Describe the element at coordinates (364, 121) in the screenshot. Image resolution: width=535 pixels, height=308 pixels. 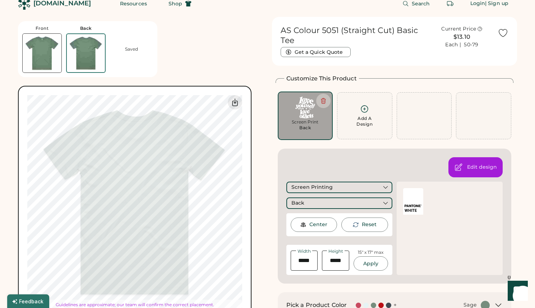
I see `div: Add A Design` at that location.